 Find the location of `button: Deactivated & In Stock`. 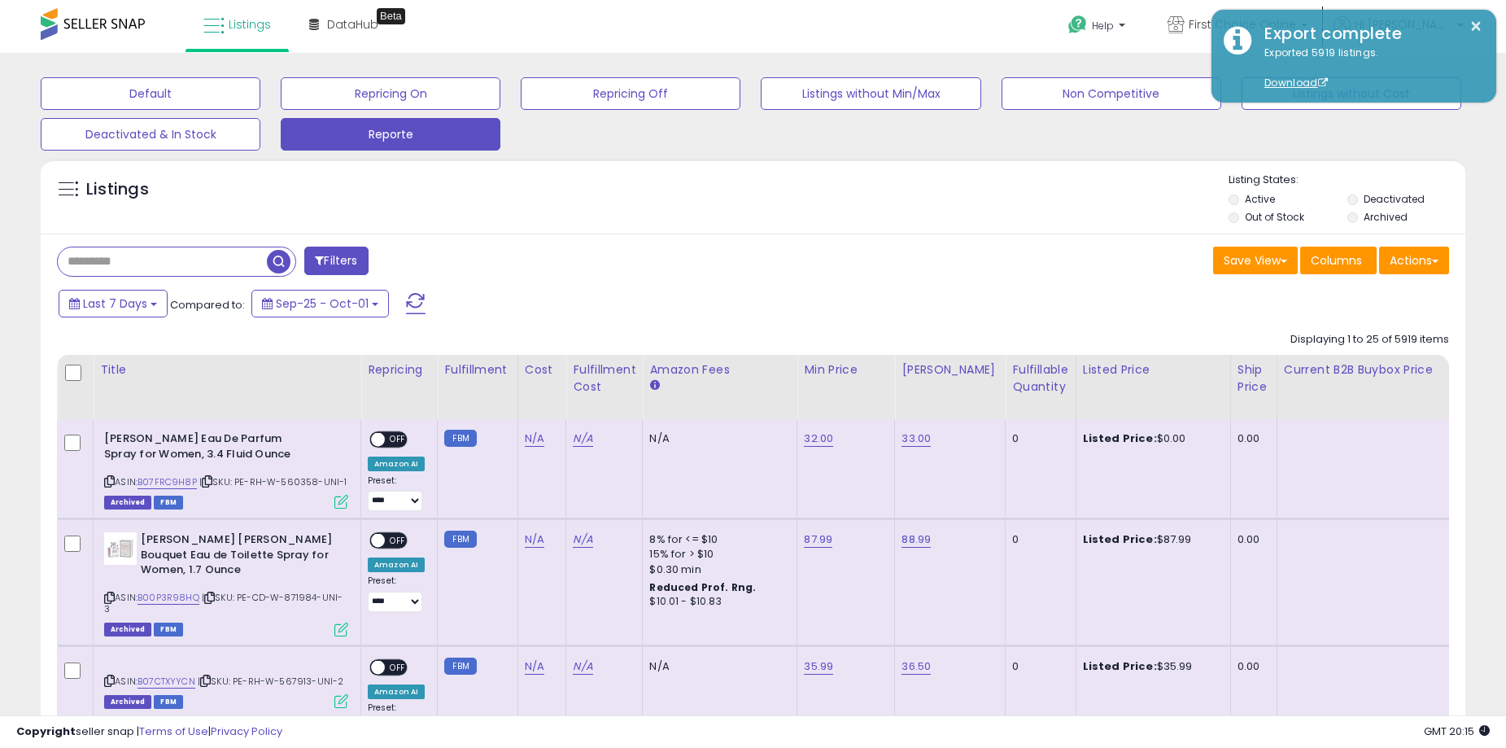

button: Deactivated & In Stock is located at coordinates (151, 134).